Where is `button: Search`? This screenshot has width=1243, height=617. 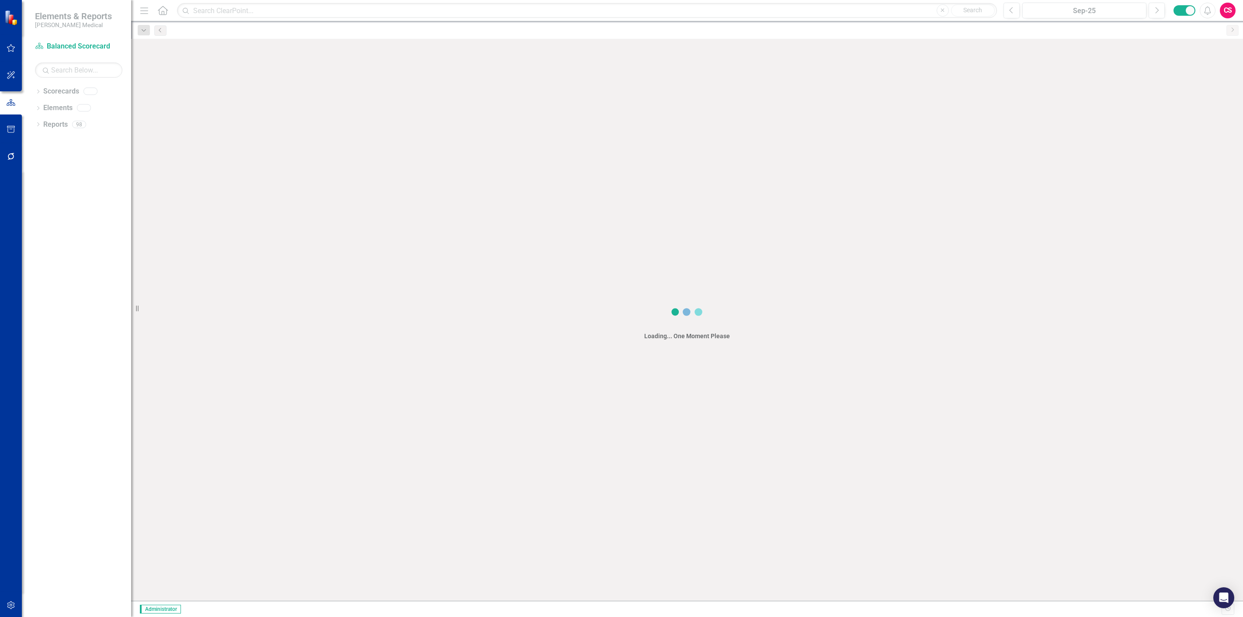 button: Search is located at coordinates (973, 10).